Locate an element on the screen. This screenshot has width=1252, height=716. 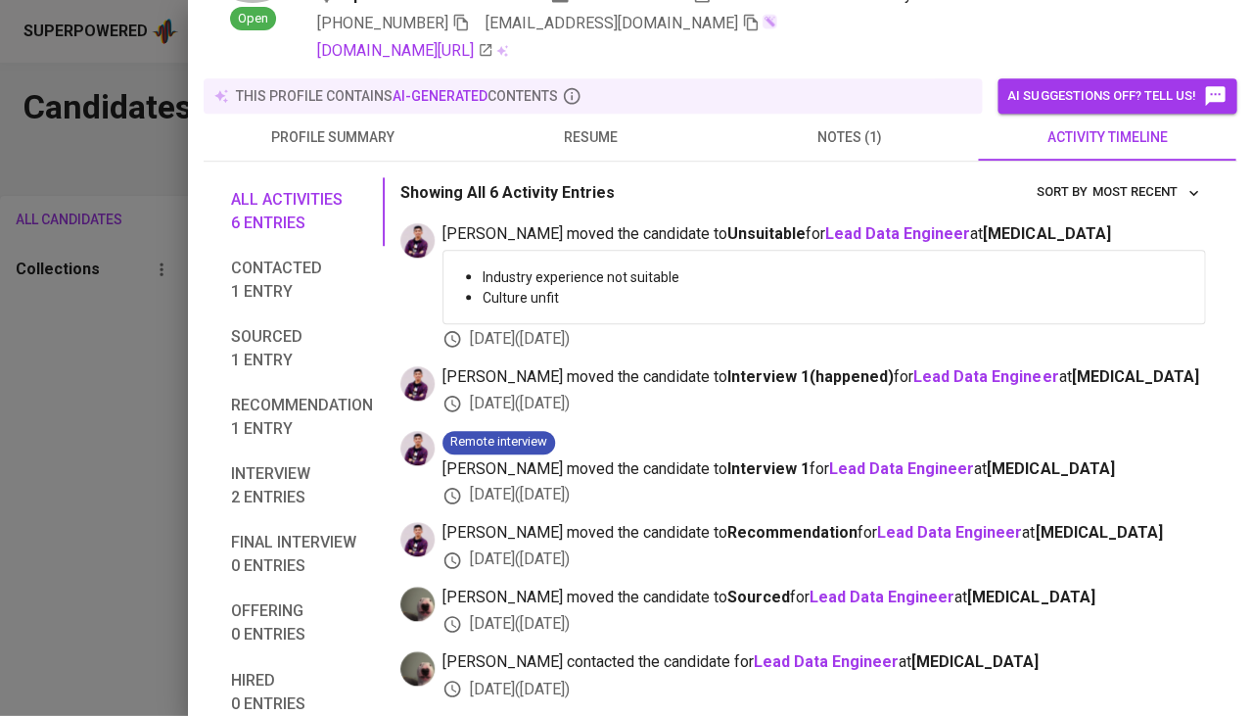
p: this profile contains contents is located at coordinates (397, 96).